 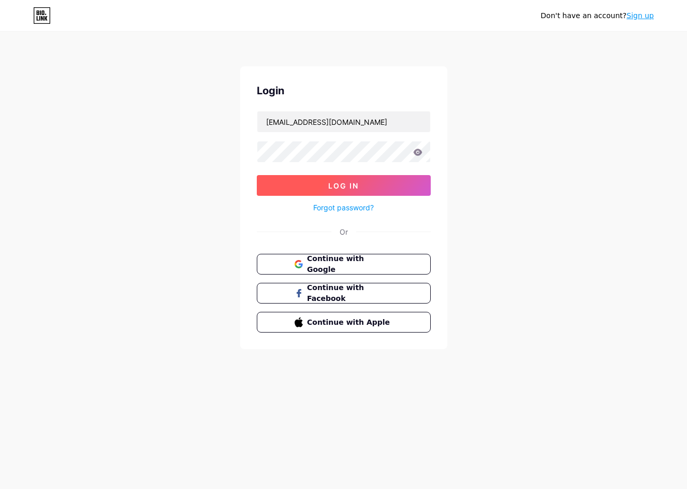 I want to click on button: Continue with Google, so click(x=344, y=264).